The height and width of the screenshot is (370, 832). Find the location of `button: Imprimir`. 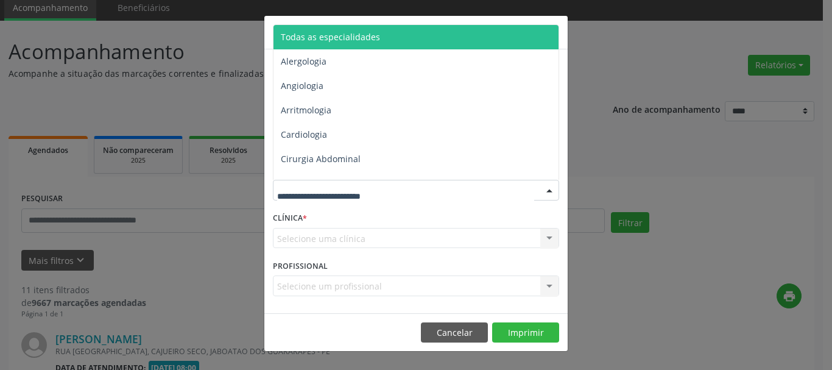

button: Imprimir is located at coordinates (526, 333).